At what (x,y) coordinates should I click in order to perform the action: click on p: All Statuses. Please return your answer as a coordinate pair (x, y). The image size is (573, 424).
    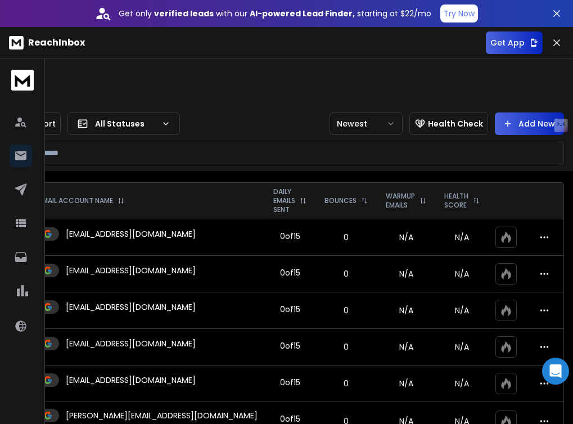
    Looking at the image, I should click on (126, 124).